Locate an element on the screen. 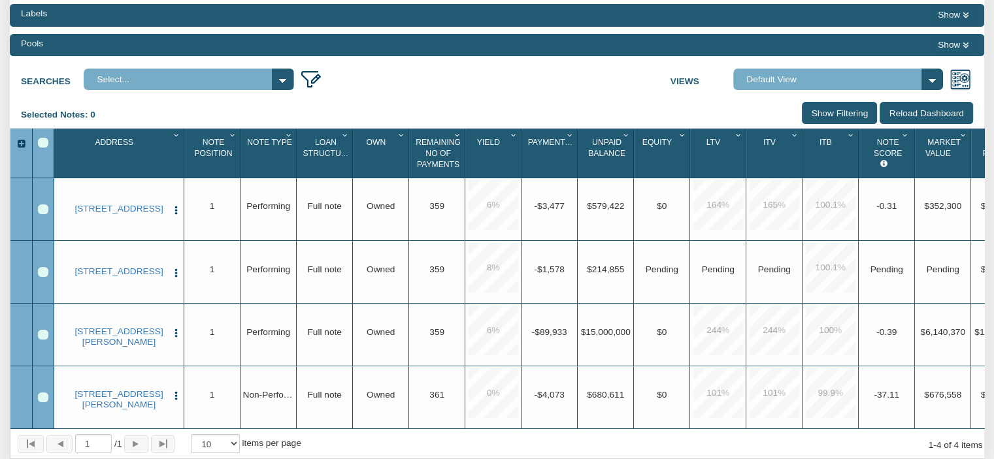 The height and width of the screenshot is (459, 994). span: -$3,477 is located at coordinates (549, 206).